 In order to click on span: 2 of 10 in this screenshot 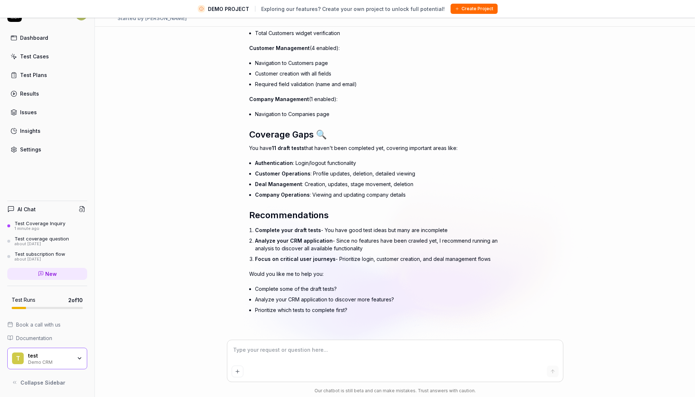, I will do `click(75, 300)`.